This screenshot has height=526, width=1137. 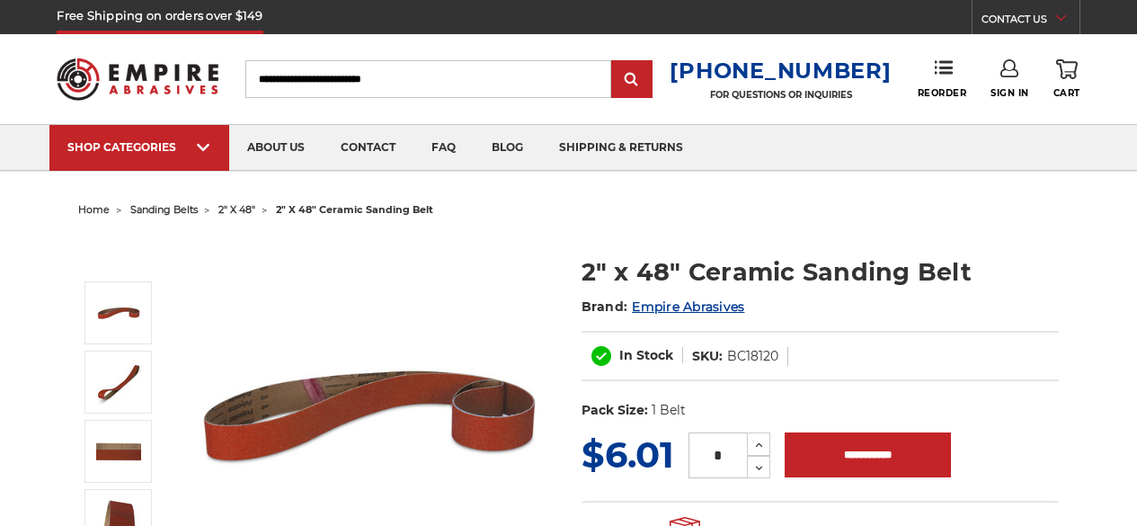 What do you see at coordinates (669, 410) in the screenshot?
I see `dd: 1 Belt` at bounding box center [669, 410].